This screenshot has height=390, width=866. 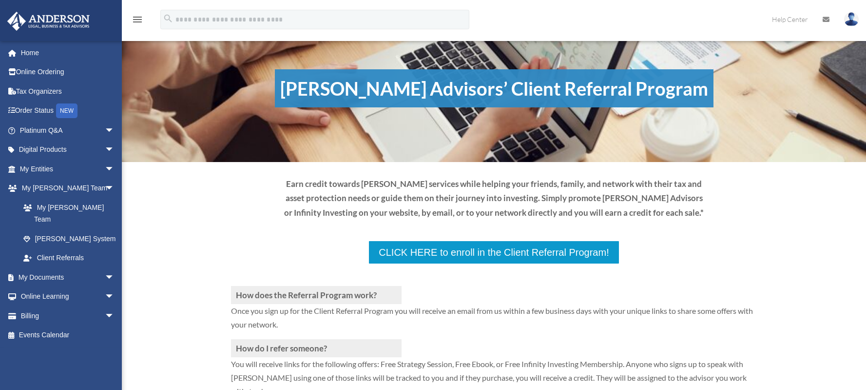 I want to click on img: Anderson Advisors Platinum Portal, so click(x=48, y=21).